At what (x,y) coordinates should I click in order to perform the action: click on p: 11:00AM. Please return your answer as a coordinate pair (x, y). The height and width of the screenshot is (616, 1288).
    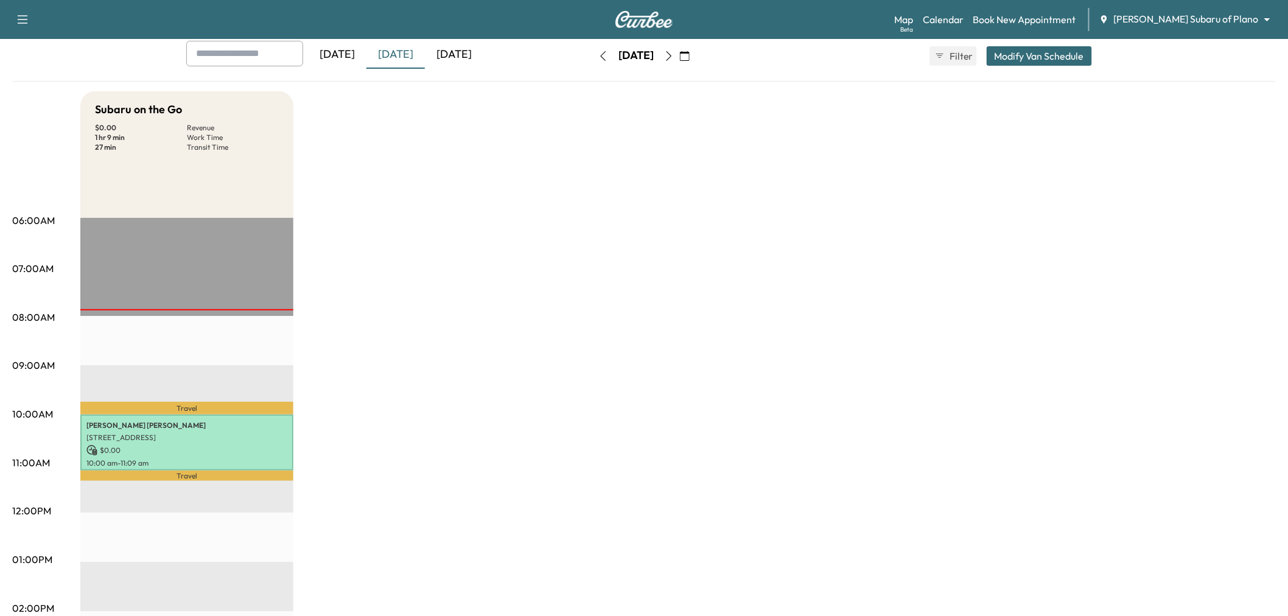
    Looking at the image, I should click on (31, 462).